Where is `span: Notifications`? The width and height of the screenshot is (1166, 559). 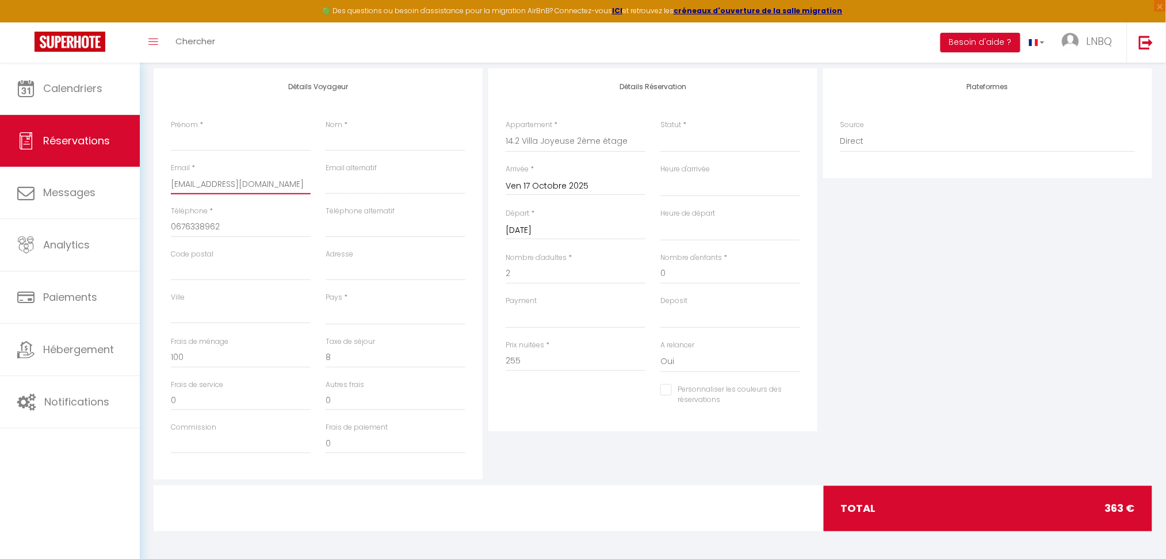
span: Notifications is located at coordinates (77, 402).